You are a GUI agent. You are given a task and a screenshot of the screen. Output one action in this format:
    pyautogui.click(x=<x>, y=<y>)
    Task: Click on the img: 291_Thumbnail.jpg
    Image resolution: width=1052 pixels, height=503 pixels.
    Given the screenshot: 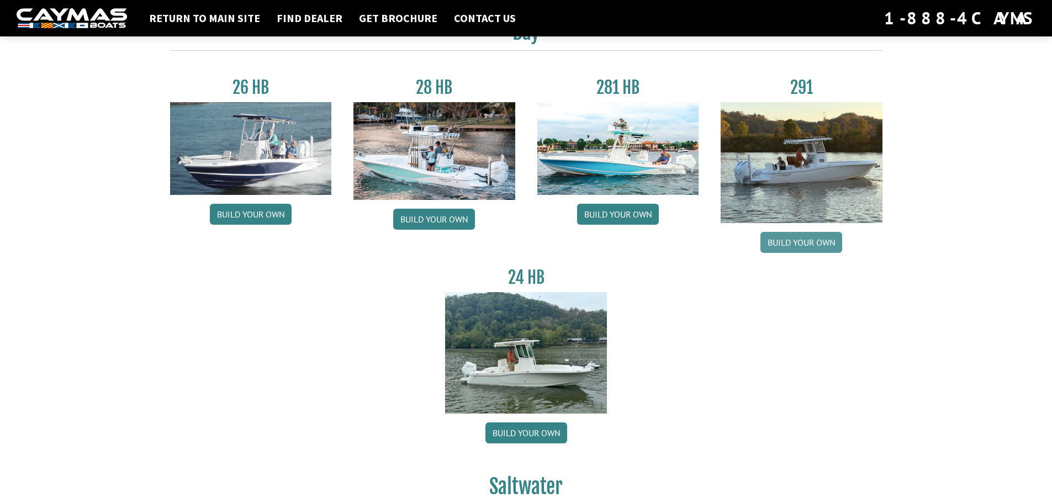 What is the action you would take?
    pyautogui.click(x=802, y=162)
    